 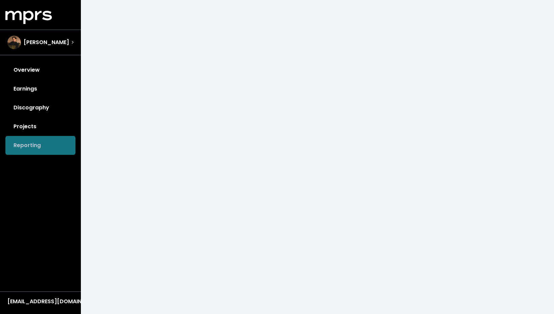 I want to click on a: Earnings, so click(x=40, y=89).